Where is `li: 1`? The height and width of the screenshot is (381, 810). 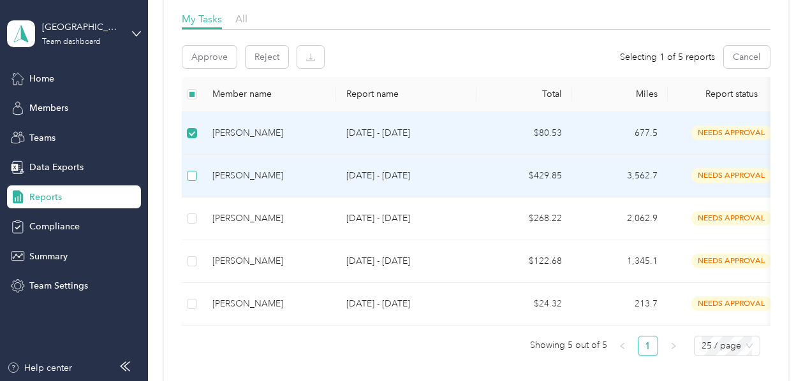
li: 1 is located at coordinates (648, 346).